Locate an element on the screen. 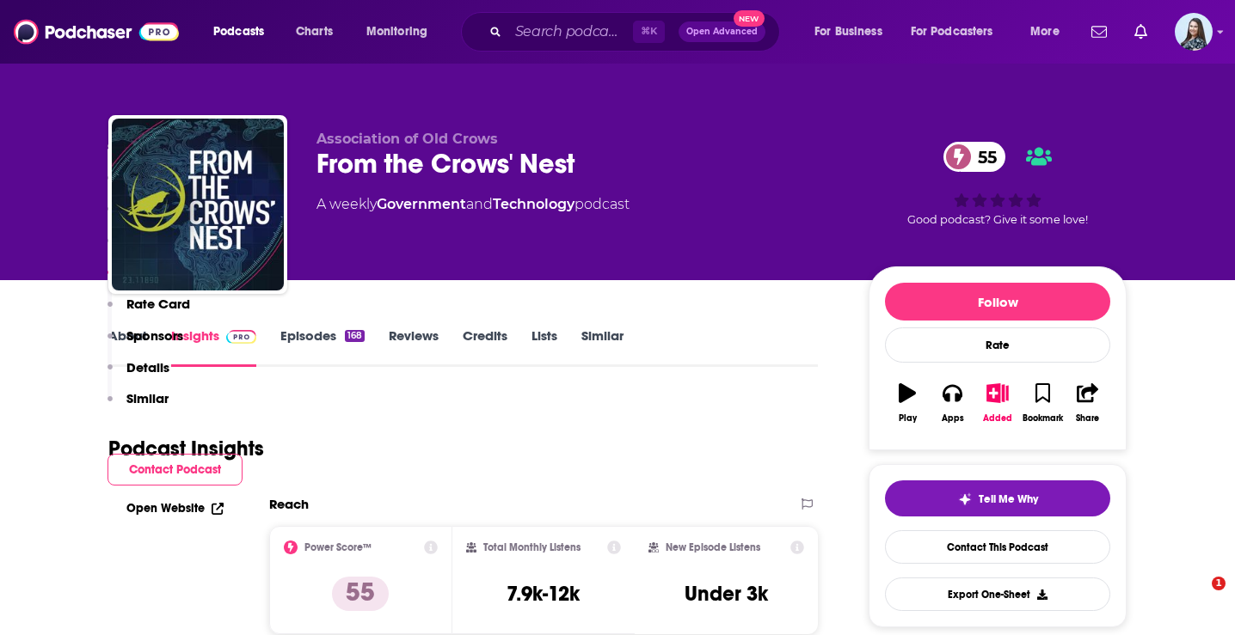 The height and width of the screenshot is (635, 1235). a: 55 is located at coordinates (974, 156).